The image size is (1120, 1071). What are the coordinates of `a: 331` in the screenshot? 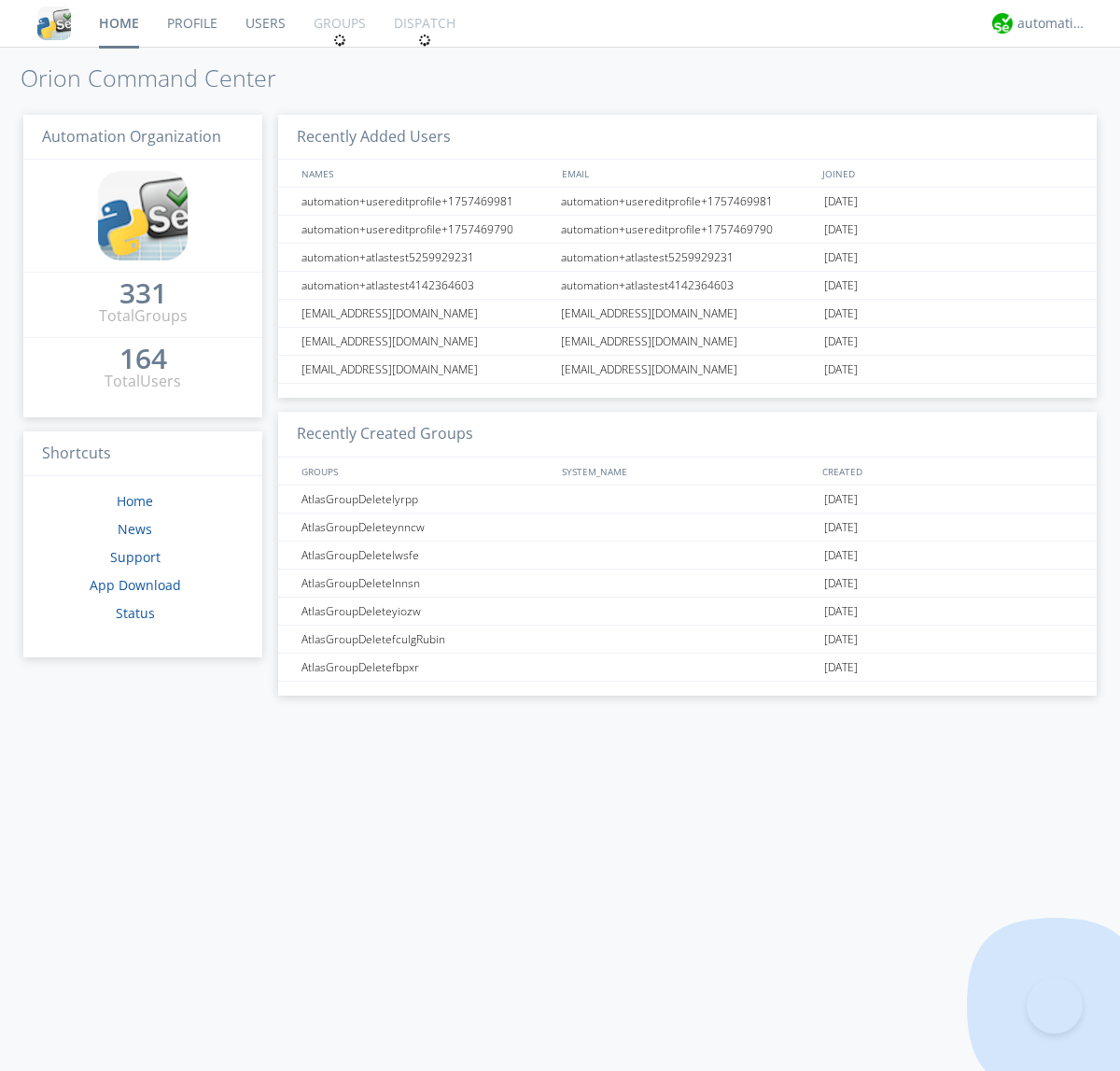 It's located at (142, 294).